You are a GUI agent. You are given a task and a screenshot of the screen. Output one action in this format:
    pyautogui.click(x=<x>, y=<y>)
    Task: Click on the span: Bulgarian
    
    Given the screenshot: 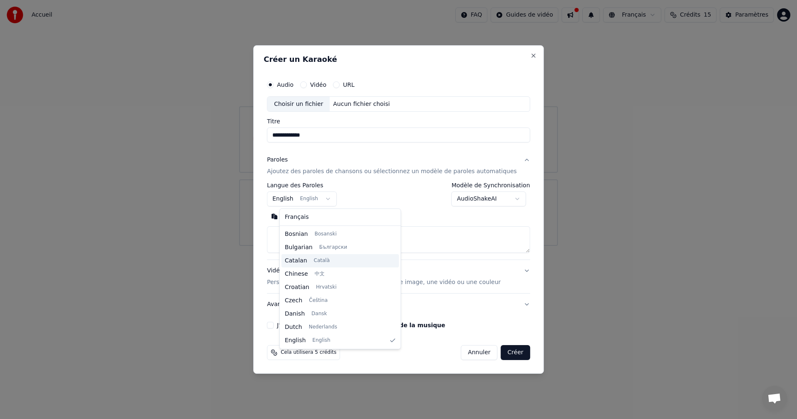 What is the action you would take?
    pyautogui.click(x=299, y=247)
    